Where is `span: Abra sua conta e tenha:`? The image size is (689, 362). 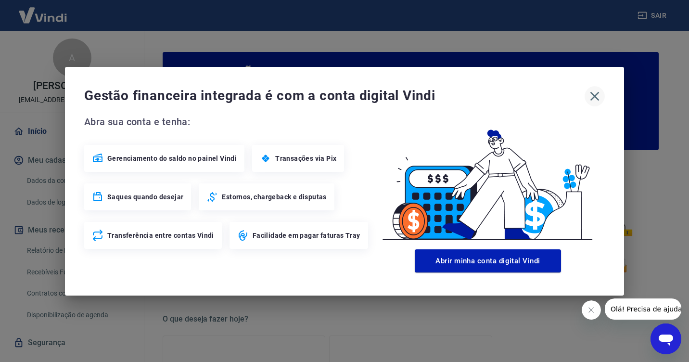
span: Abra sua conta e tenha: is located at coordinates (227, 122).